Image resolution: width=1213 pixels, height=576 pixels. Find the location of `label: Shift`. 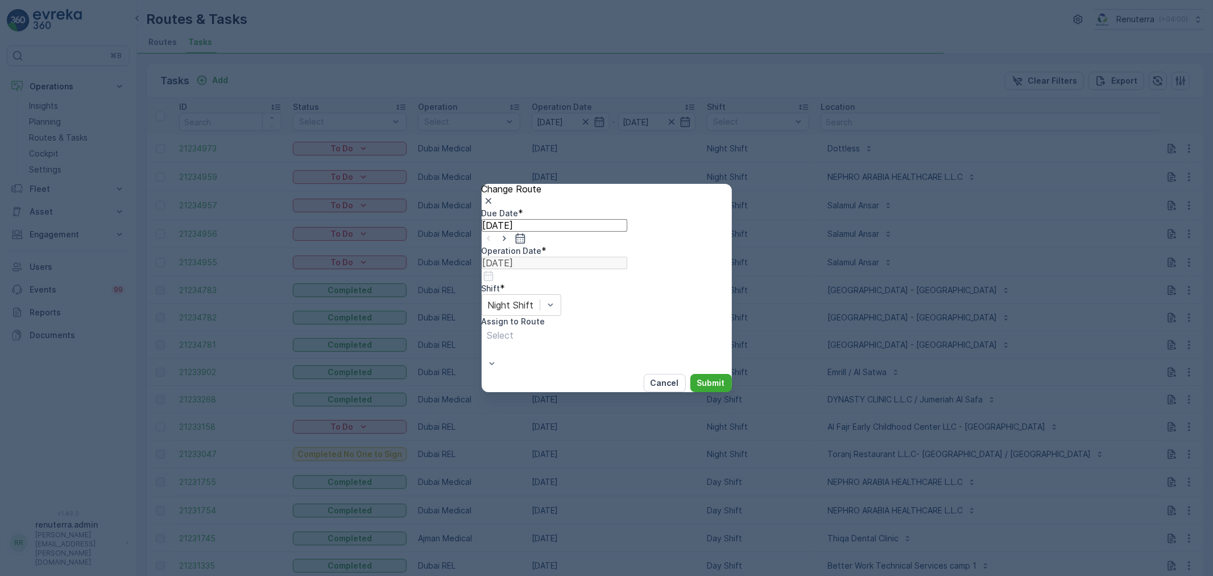

label: Shift is located at coordinates (491, 288).